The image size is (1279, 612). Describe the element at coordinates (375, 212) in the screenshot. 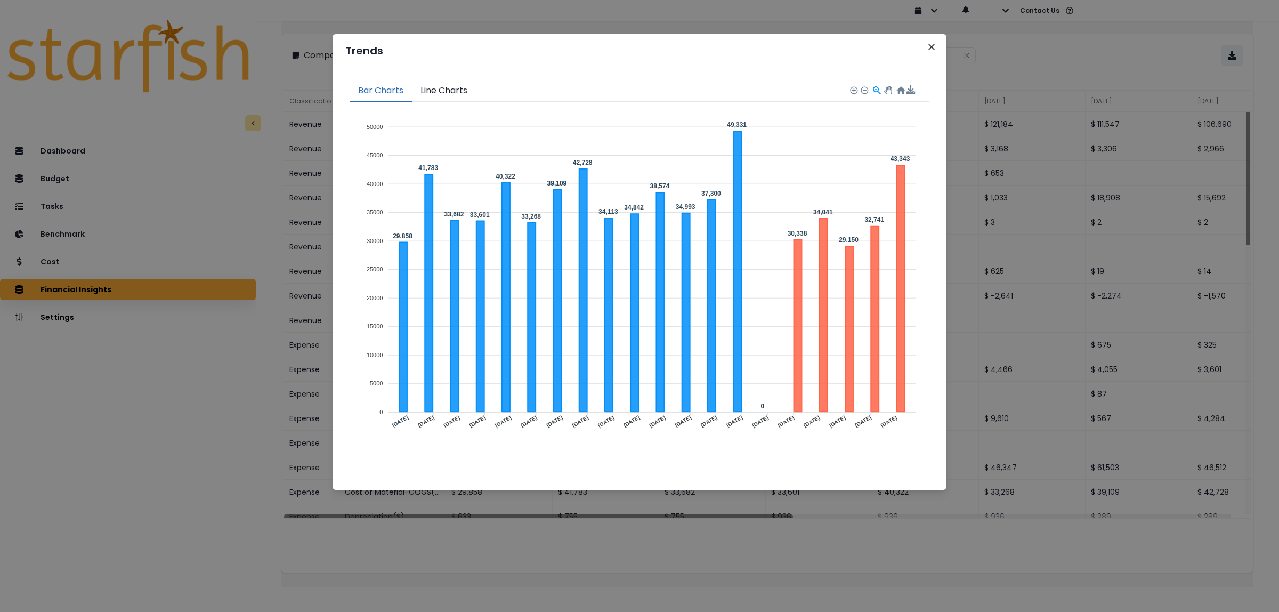

I see `tspan: 35000` at that location.